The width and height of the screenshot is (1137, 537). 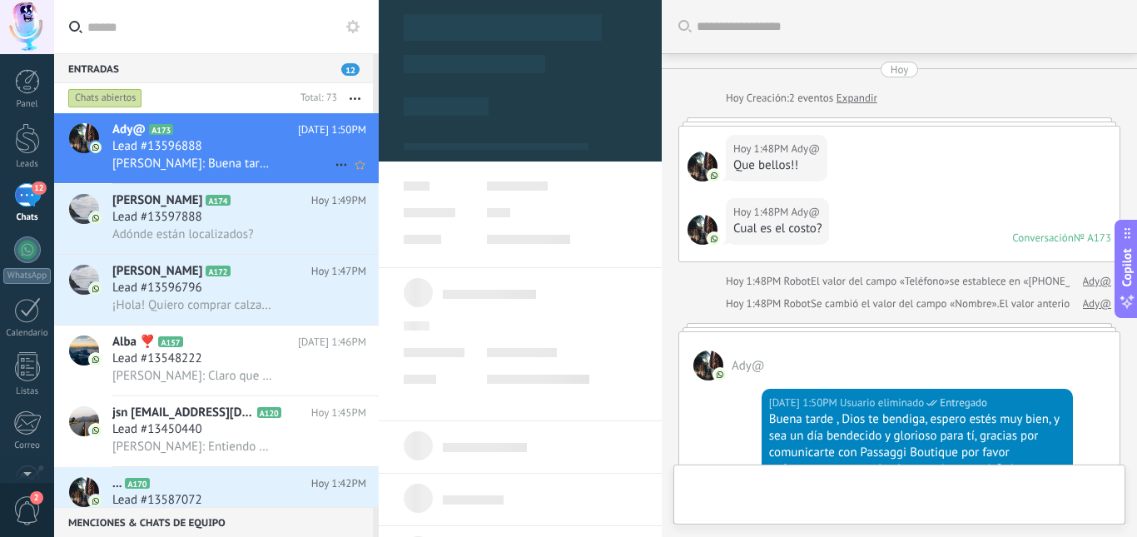 I want to click on span: A170, so click(x=137, y=483).